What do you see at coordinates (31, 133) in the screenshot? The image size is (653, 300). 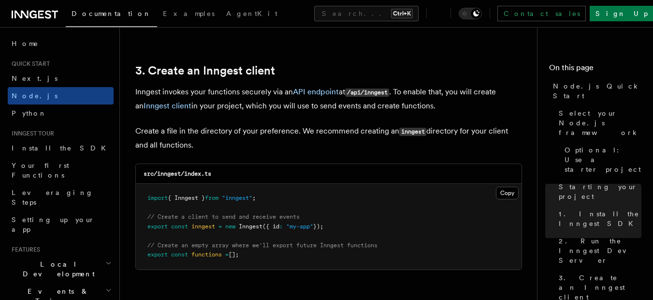 I see `span: Inngest tour` at bounding box center [31, 133].